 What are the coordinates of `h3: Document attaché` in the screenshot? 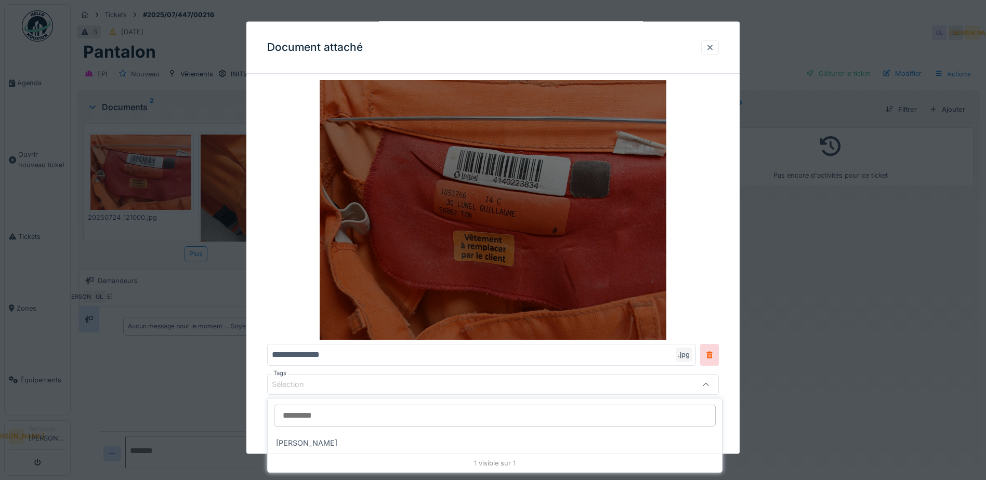 It's located at (315, 47).